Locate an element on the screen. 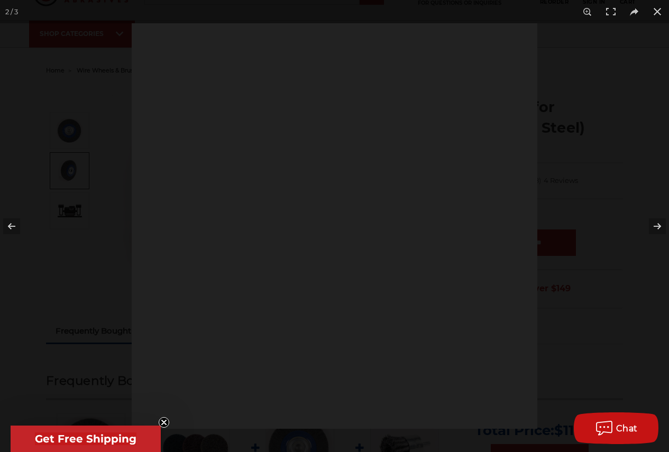  button: Close teaser is located at coordinates (164, 423).